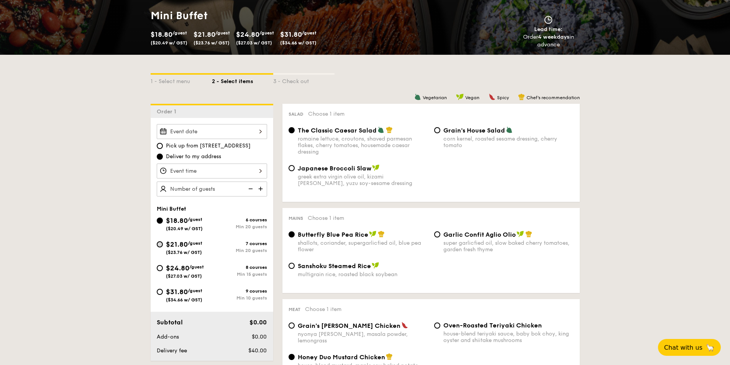  Describe the element at coordinates (437, 130) in the screenshot. I see `input: Grain's House Saladcorn kernel, roasted sesame dressing, cherry tomato` at that location.